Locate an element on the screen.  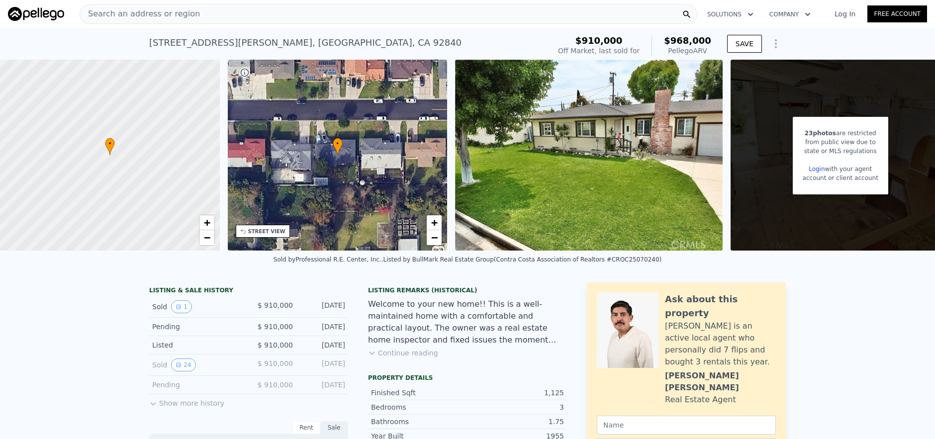
div: Off Market, last sold for is located at coordinates (599, 51).